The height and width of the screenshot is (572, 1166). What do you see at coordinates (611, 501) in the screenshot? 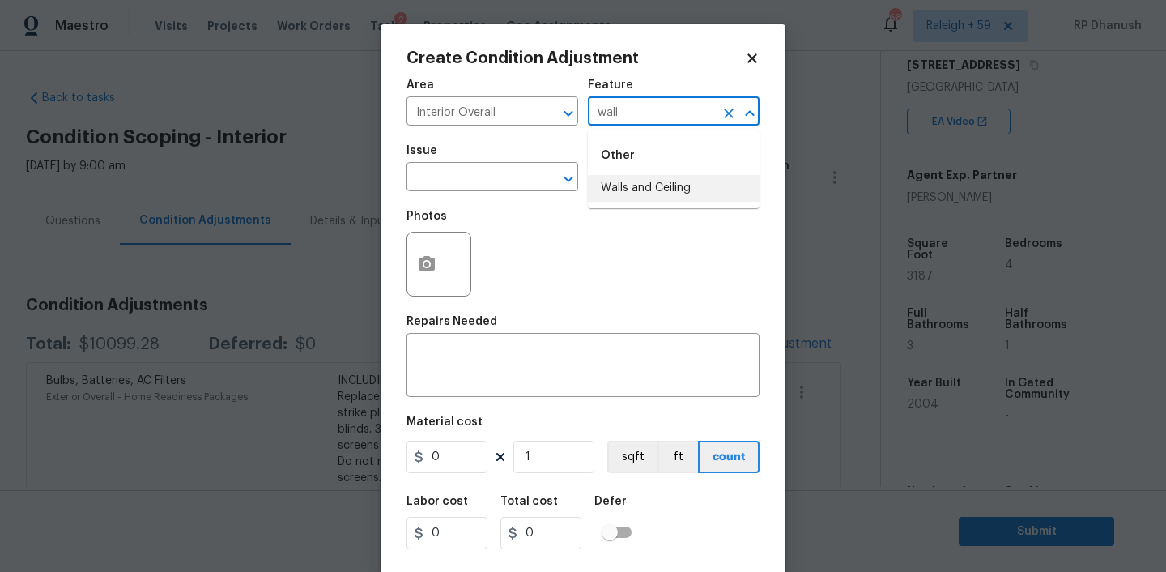
I see `h5: Defer` at bounding box center [611, 501].